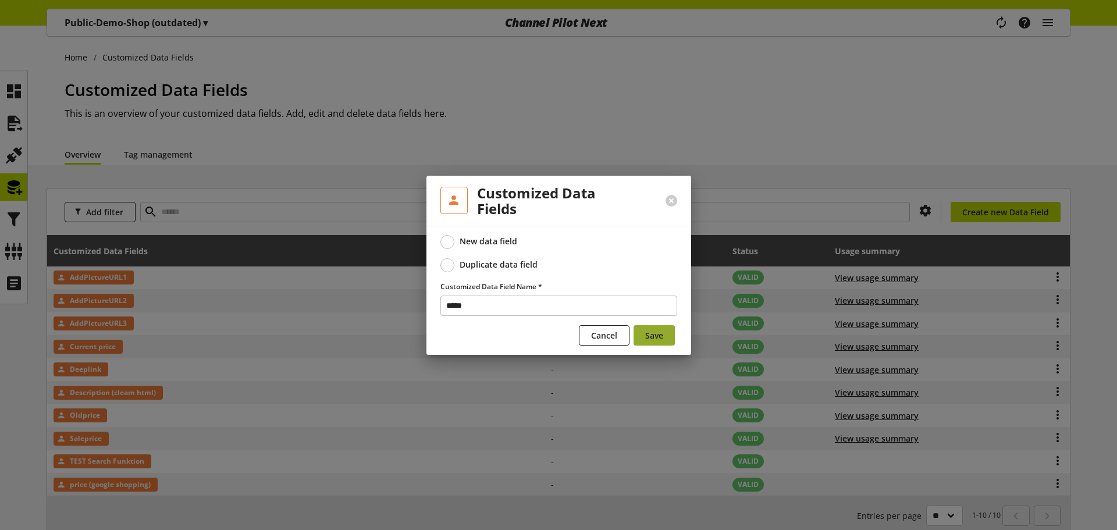 The image size is (1117, 530). What do you see at coordinates (654, 335) in the screenshot?
I see `span: Save` at bounding box center [654, 335].